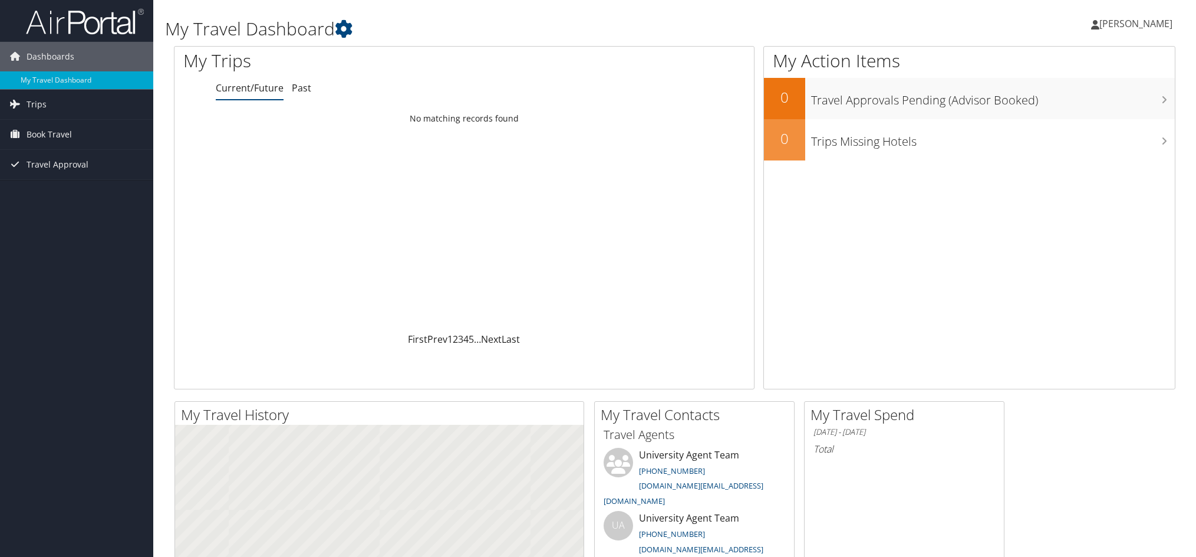 The height and width of the screenshot is (557, 1196). I want to click on a: 2, so click(455, 339).